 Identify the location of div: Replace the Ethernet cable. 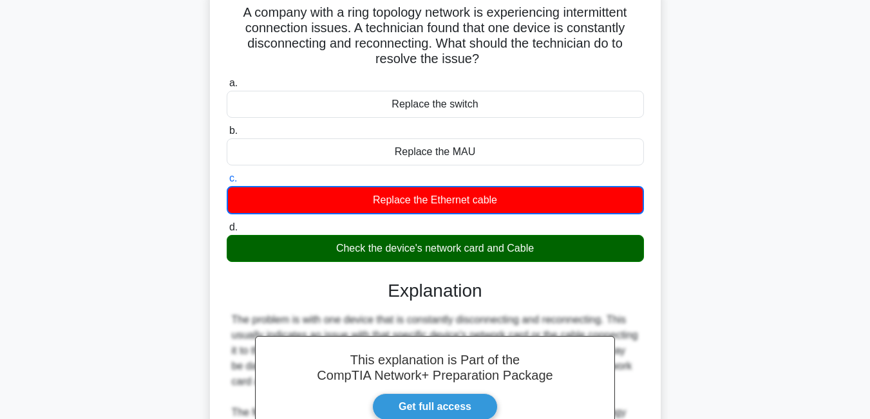
(435, 200).